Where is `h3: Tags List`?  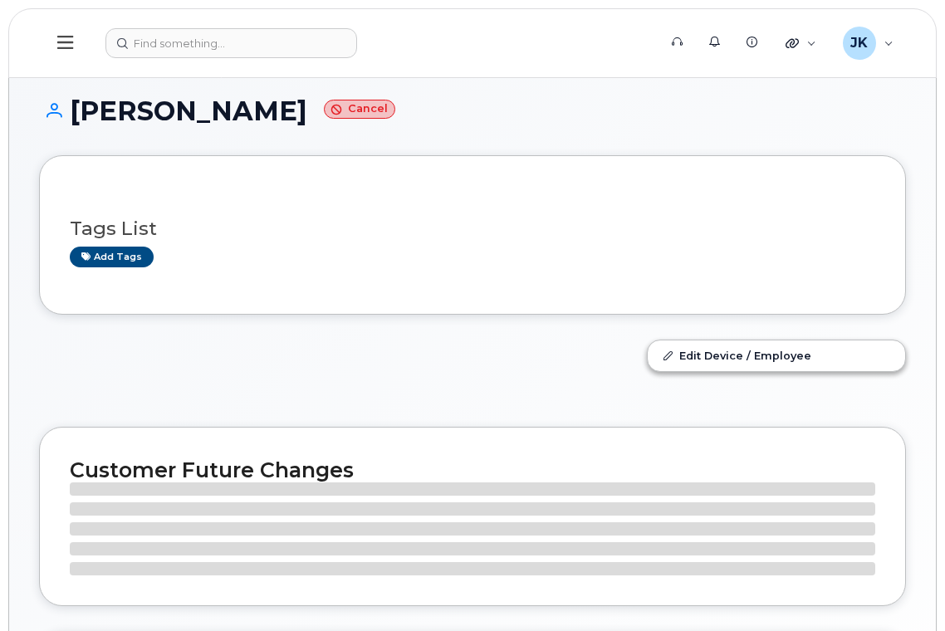 h3: Tags List is located at coordinates (472, 228).